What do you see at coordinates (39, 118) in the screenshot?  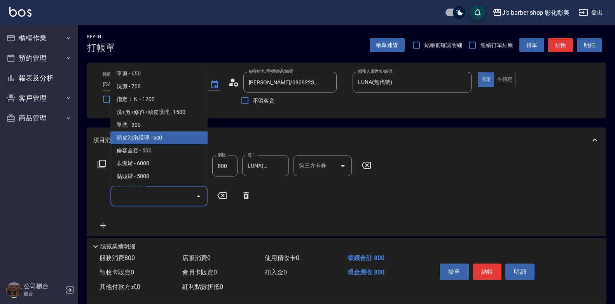 I see `button: 商品管理` at bounding box center [39, 118].